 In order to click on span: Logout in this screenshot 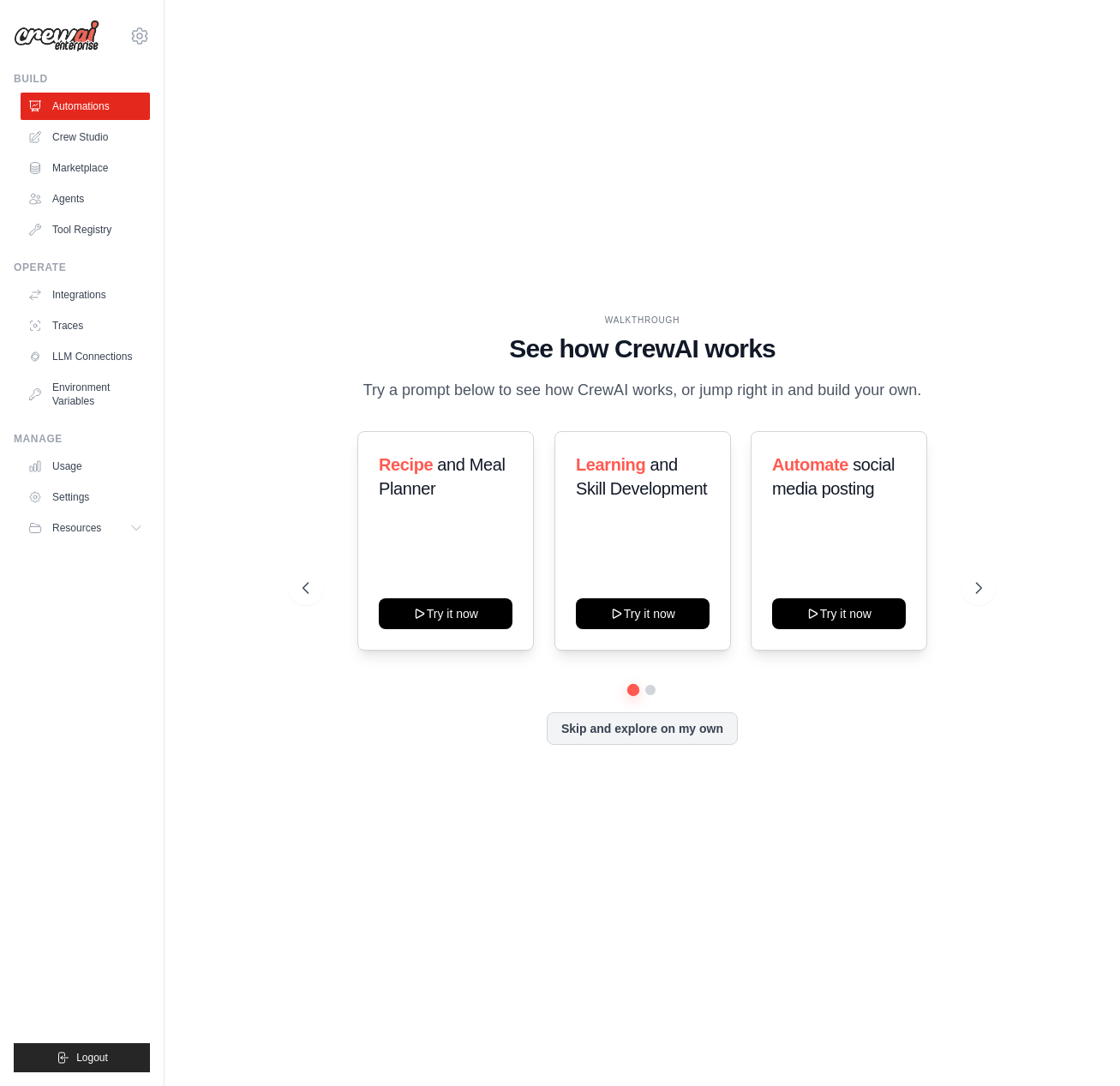, I will do `click(92, 1057)`.